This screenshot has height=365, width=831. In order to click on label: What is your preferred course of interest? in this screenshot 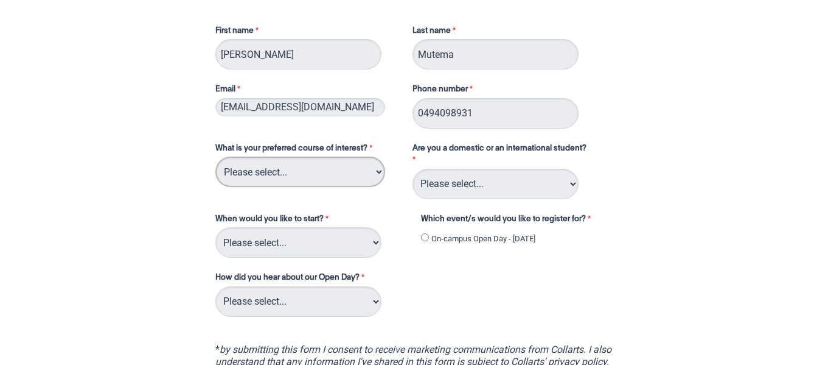, I will do `click(308, 150)`.